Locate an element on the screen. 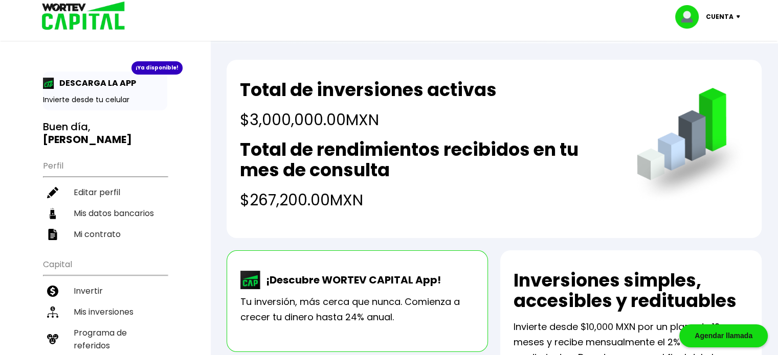 The image size is (778, 355). li: Mis datos bancarios is located at coordinates (105, 213).